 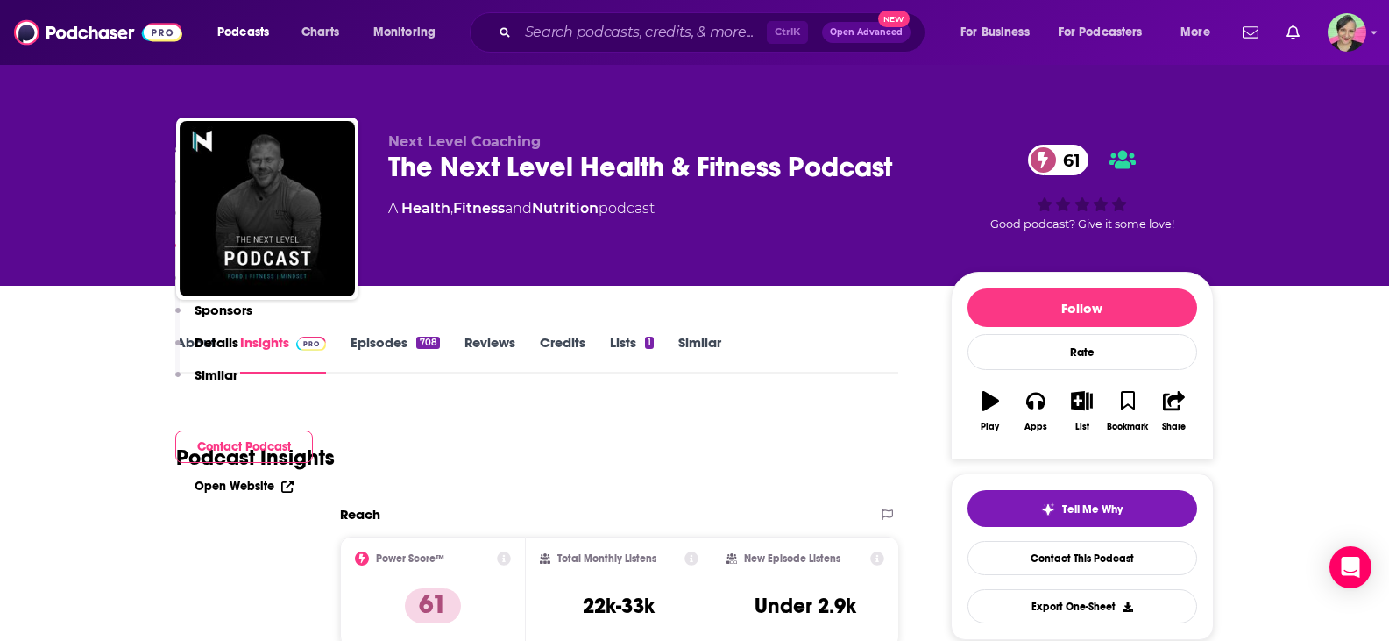 What do you see at coordinates (787, 32) in the screenshot?
I see `span: Ctrl K` at bounding box center [787, 32].